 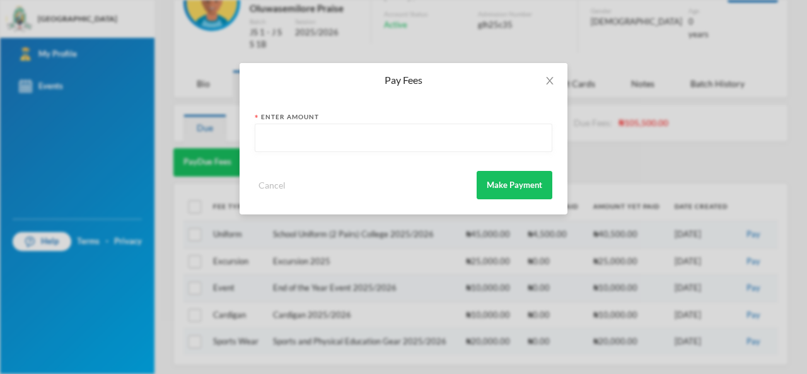 What do you see at coordinates (514, 185) in the screenshot?
I see `button: Make Payment` at bounding box center [514, 185].